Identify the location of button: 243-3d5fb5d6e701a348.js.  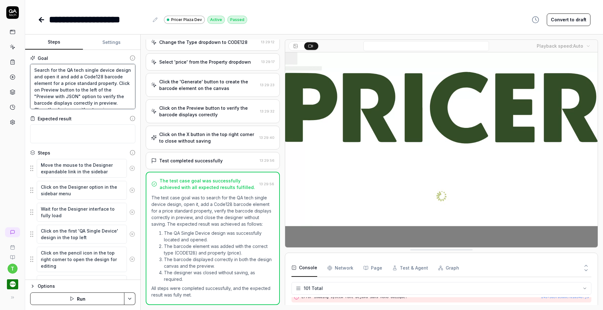
(565, 298).